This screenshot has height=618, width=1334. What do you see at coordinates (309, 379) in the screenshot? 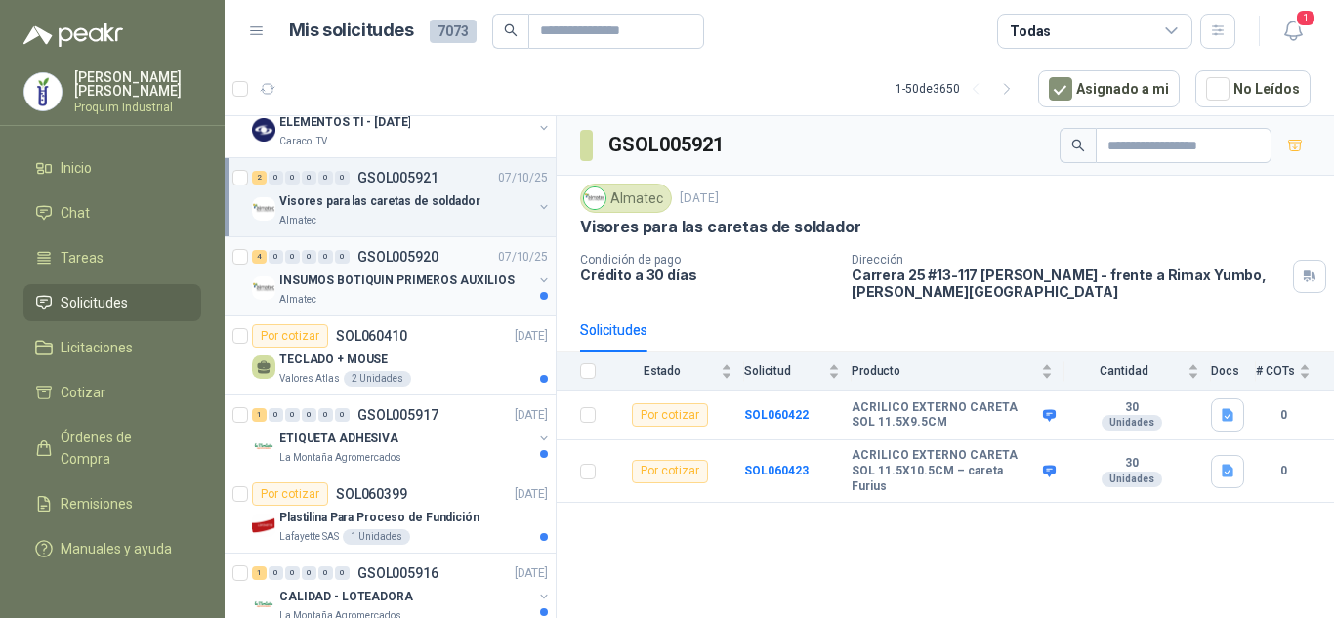
I see `p: Valores Atlas` at bounding box center [309, 379].